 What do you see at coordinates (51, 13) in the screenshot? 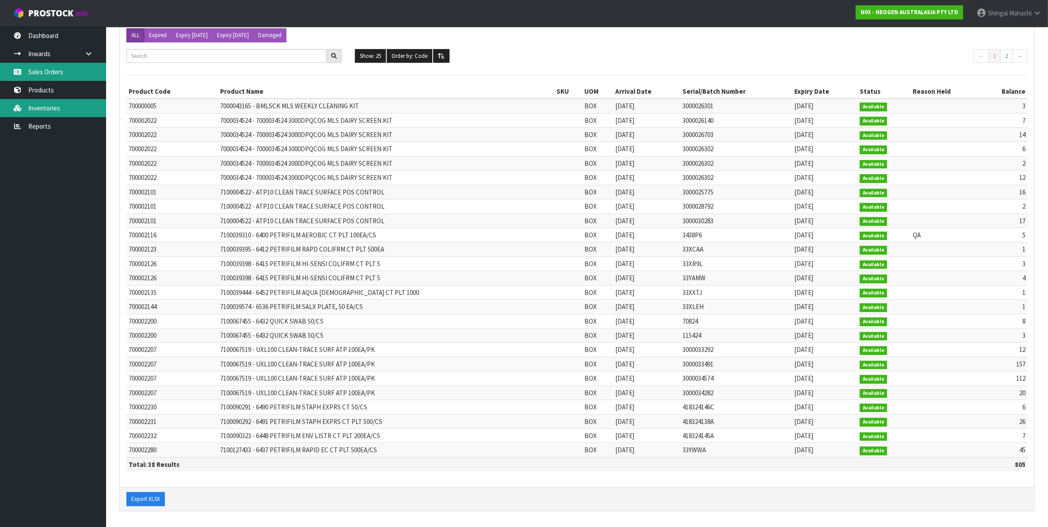
I see `span: ProStock` at bounding box center [51, 13].